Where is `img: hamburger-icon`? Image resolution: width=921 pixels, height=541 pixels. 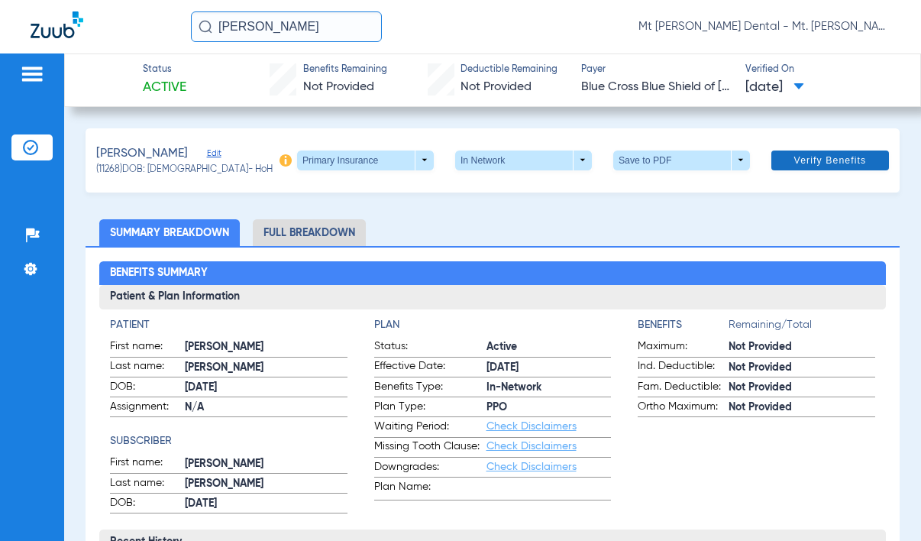
img: hamburger-icon is located at coordinates (32, 74).